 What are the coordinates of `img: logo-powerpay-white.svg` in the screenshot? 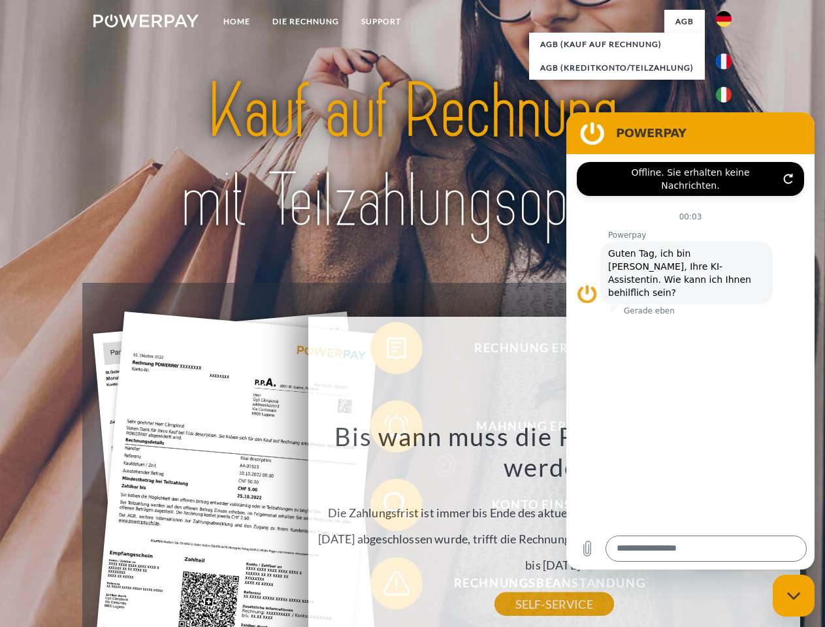 It's located at (146, 21).